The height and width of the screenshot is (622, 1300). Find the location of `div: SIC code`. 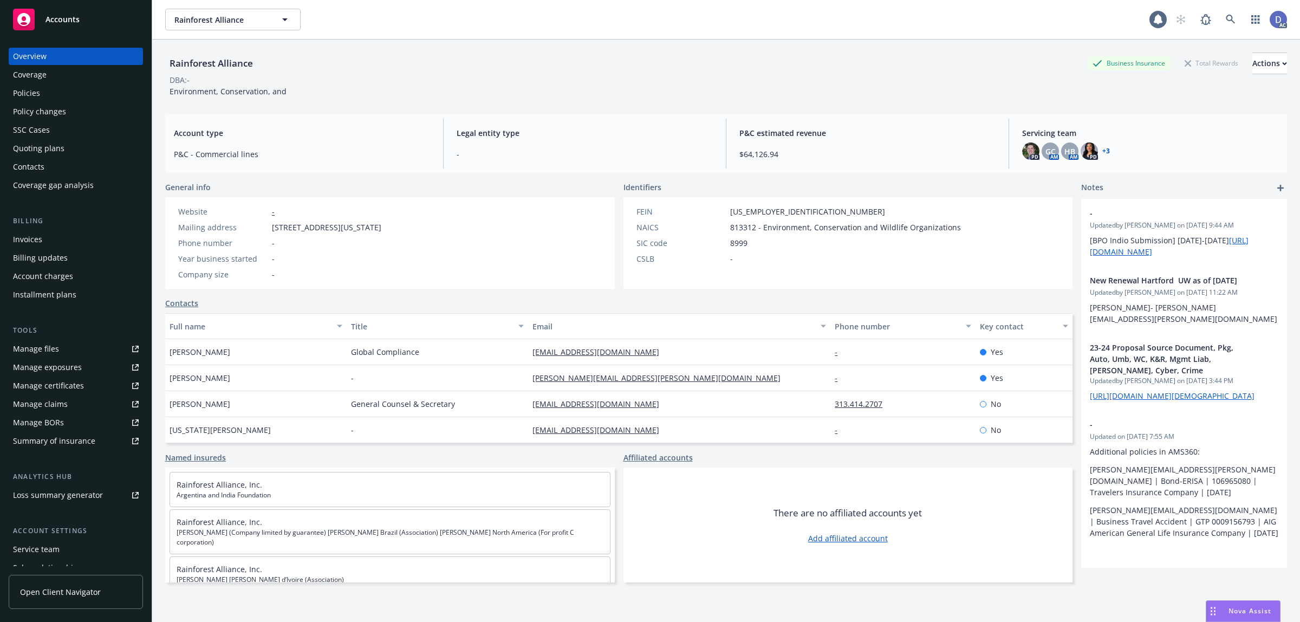

div: SIC code is located at coordinates (681, 243).